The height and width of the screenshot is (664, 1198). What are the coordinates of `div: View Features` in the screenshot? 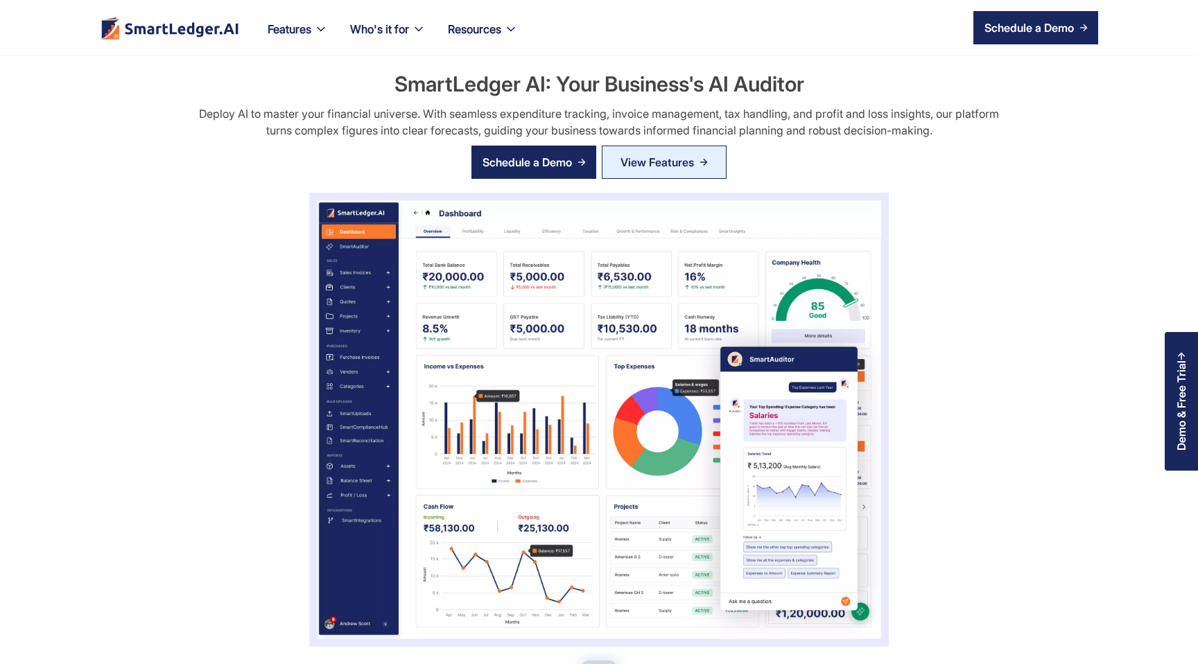 It's located at (657, 162).